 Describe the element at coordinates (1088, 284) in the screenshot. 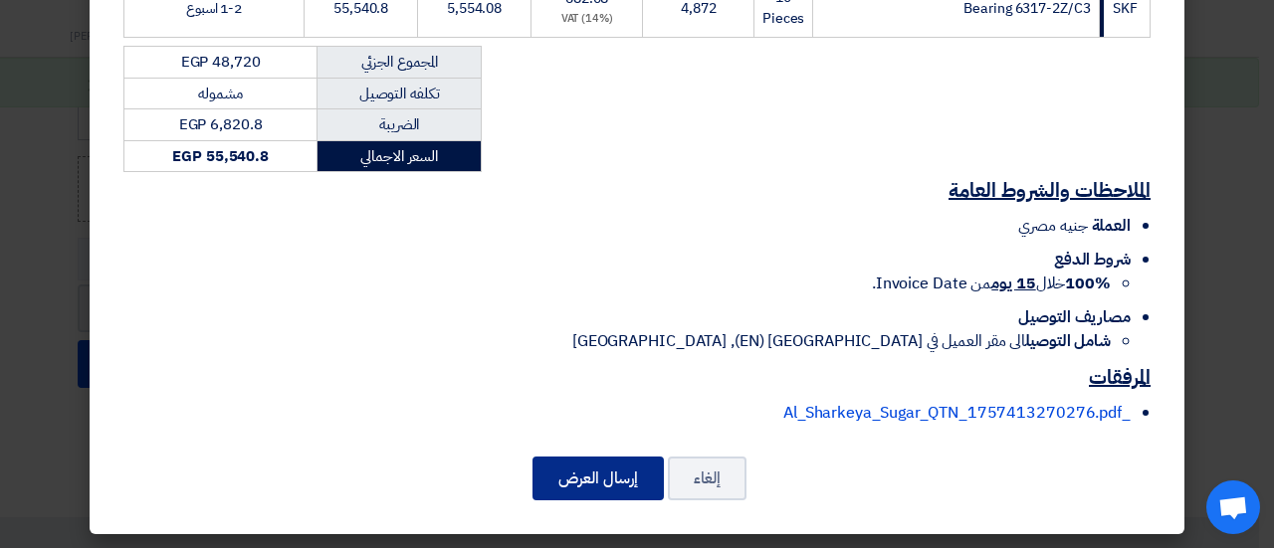

I see `strong: 100%` at that location.